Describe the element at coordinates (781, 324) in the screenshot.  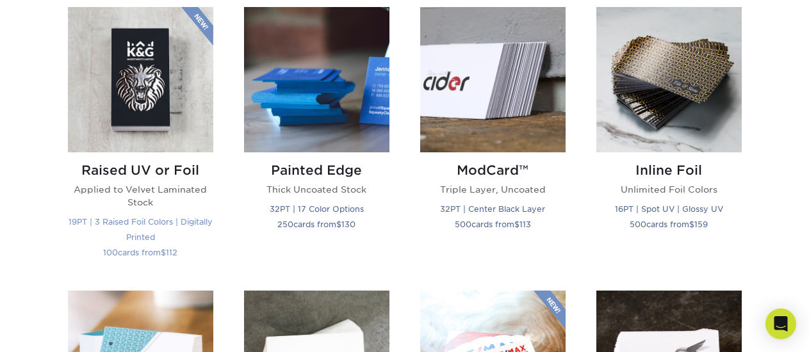
I see `div: Open Intercom Messenger` at that location.